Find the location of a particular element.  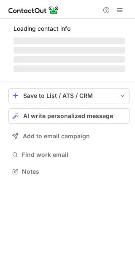

button: Notes is located at coordinates (69, 172).